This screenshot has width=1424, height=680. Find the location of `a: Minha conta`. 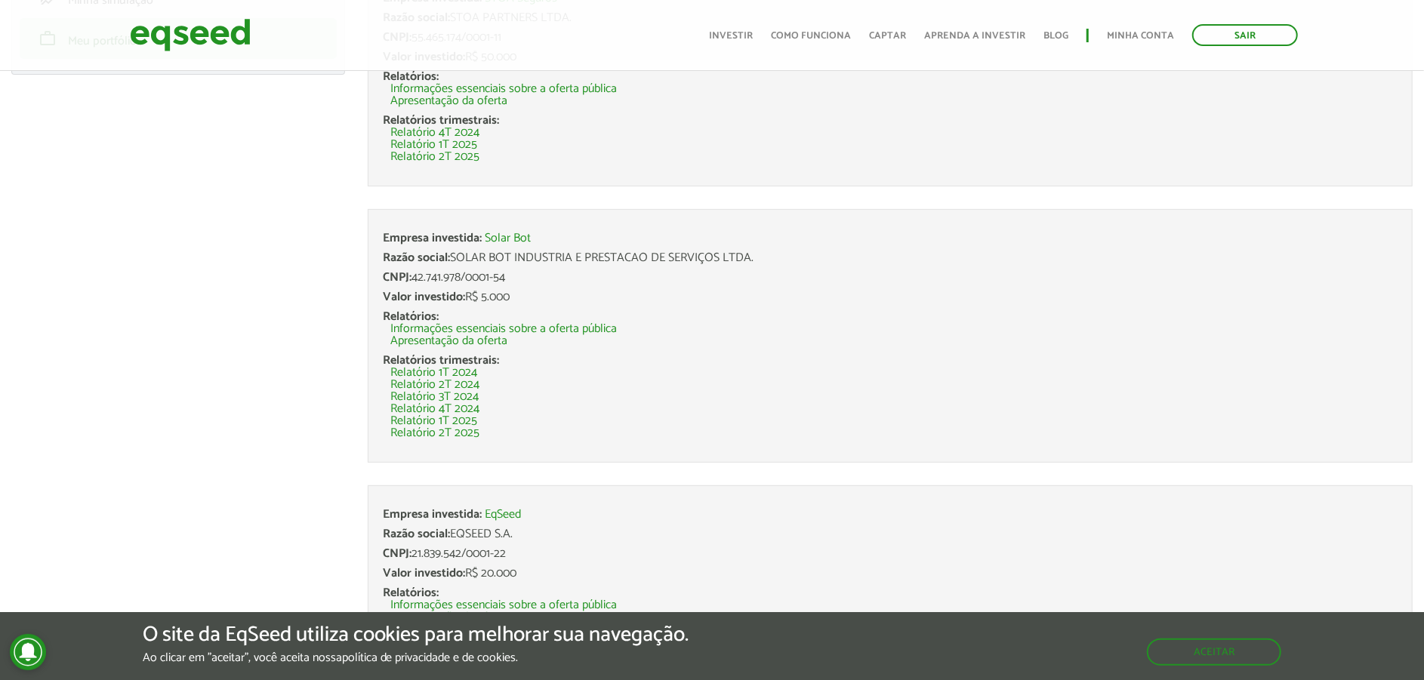

a: Minha conta is located at coordinates (1140, 35).